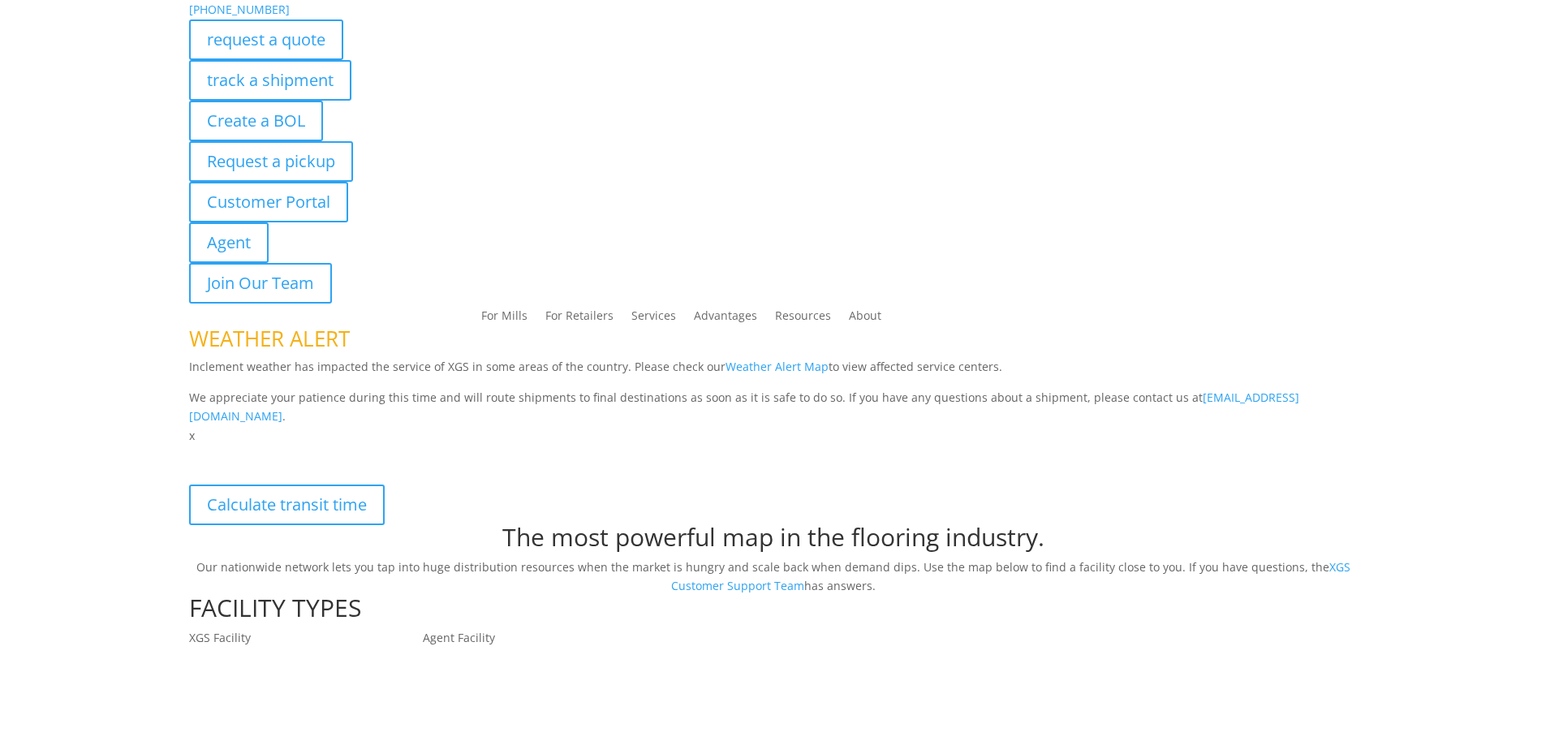 The image size is (1546, 754). What do you see at coordinates (773, 407) in the screenshot?
I see `p: We appreciate your patience during this time and will route shipments to final destinations as so...` at bounding box center [773, 407].